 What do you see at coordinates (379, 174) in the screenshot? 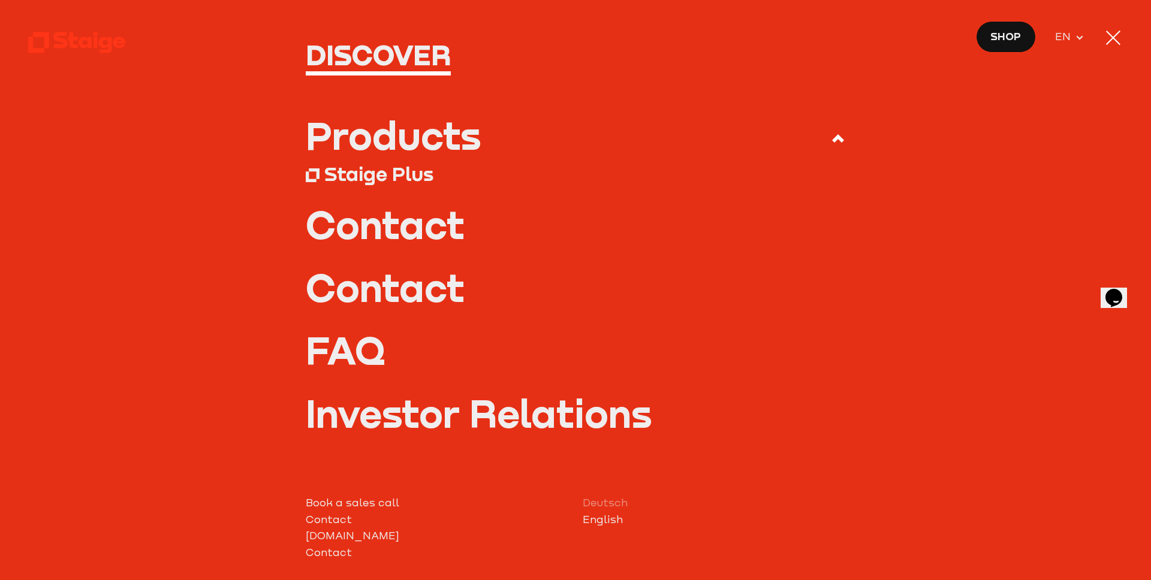
I see `div: Staige Plus` at bounding box center [379, 174].